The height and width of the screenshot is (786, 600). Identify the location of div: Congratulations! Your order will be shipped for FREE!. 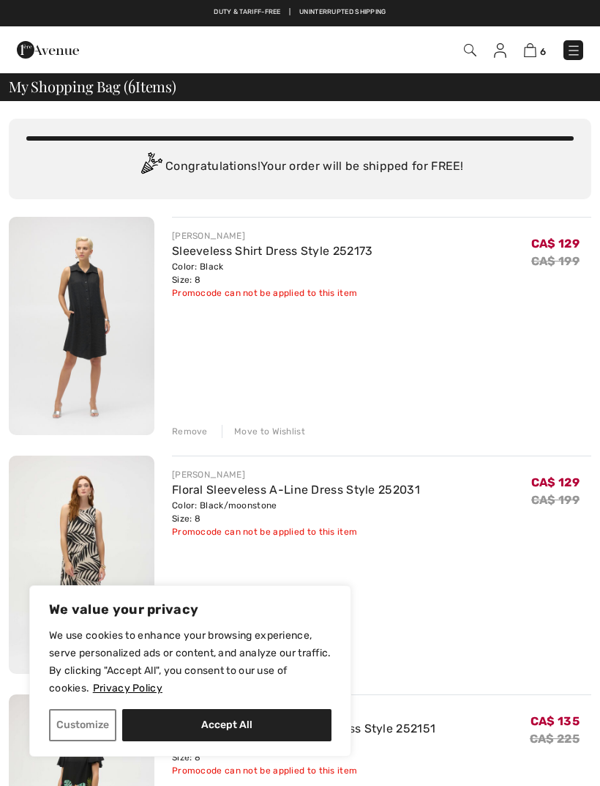
(300, 167).